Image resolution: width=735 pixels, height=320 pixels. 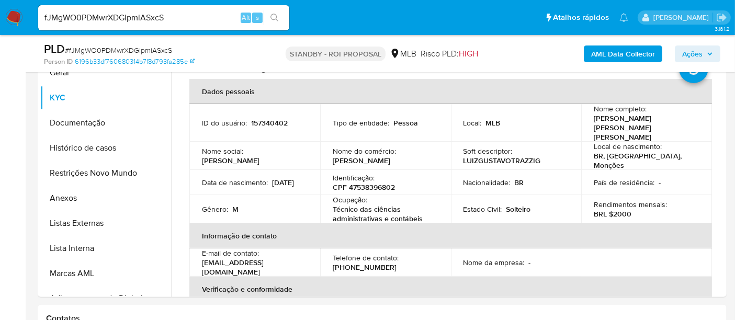 I want to click on button: Anexos, so click(x=106, y=198).